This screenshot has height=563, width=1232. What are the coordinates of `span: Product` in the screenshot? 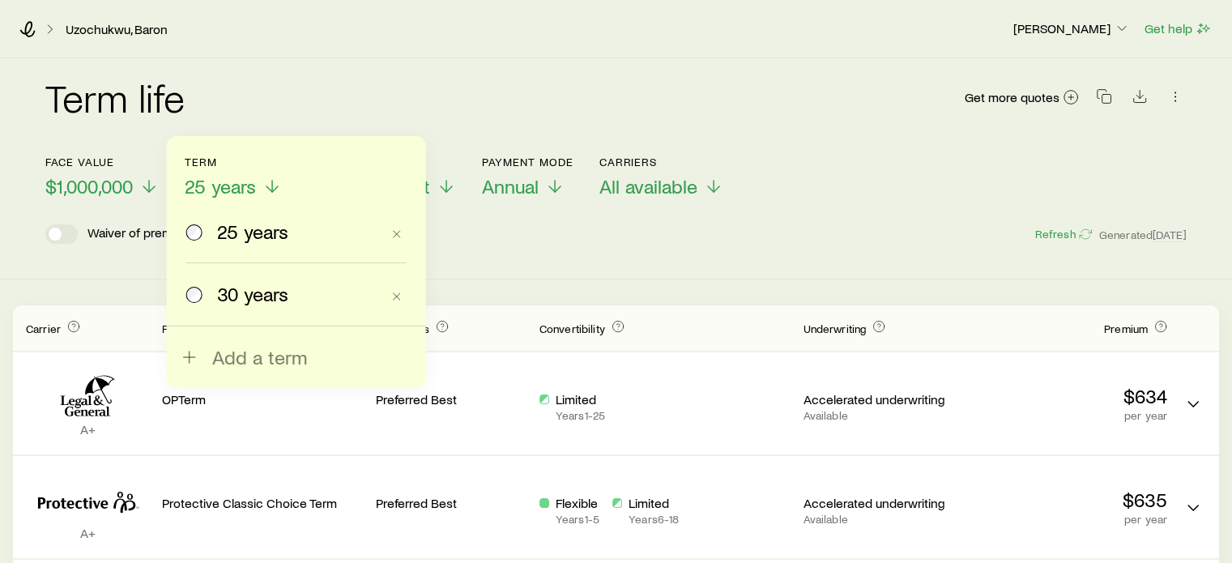 It's located at (181, 328).